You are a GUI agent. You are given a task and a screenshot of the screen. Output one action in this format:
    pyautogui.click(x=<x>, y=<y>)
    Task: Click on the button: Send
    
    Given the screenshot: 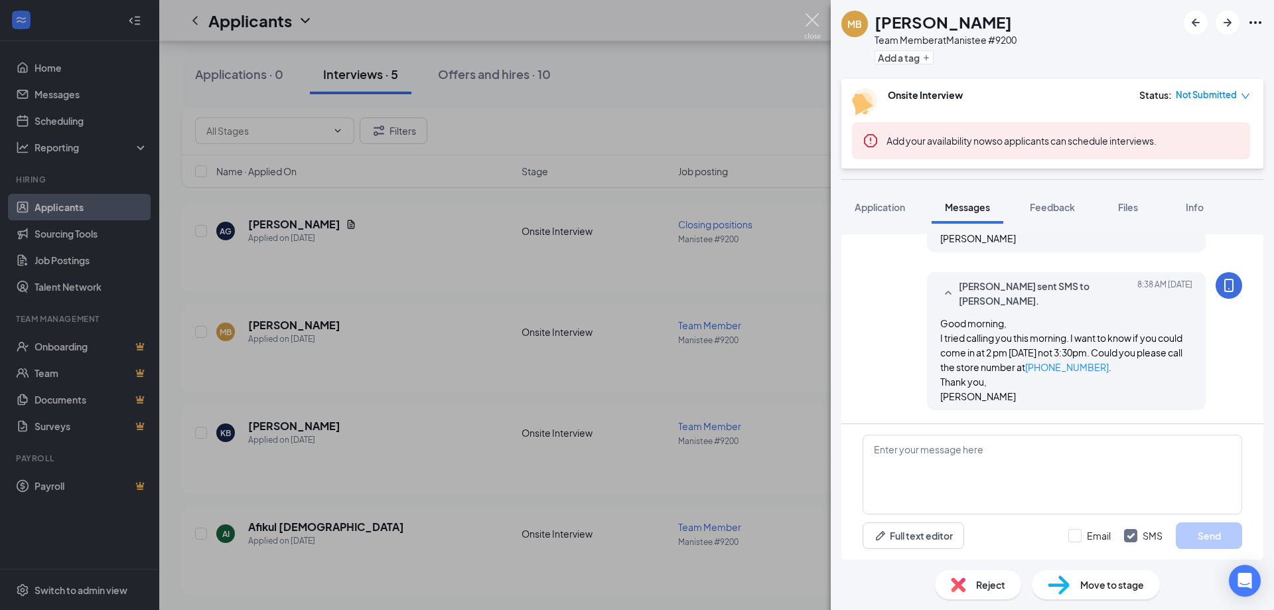 What is the action you would take?
    pyautogui.click(x=1209, y=535)
    